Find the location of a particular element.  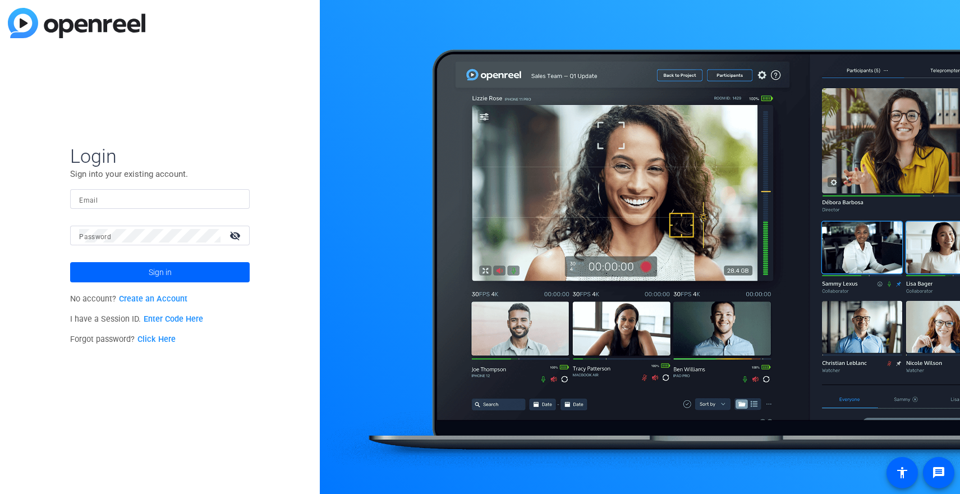

a: Create an Account is located at coordinates (153, 298).